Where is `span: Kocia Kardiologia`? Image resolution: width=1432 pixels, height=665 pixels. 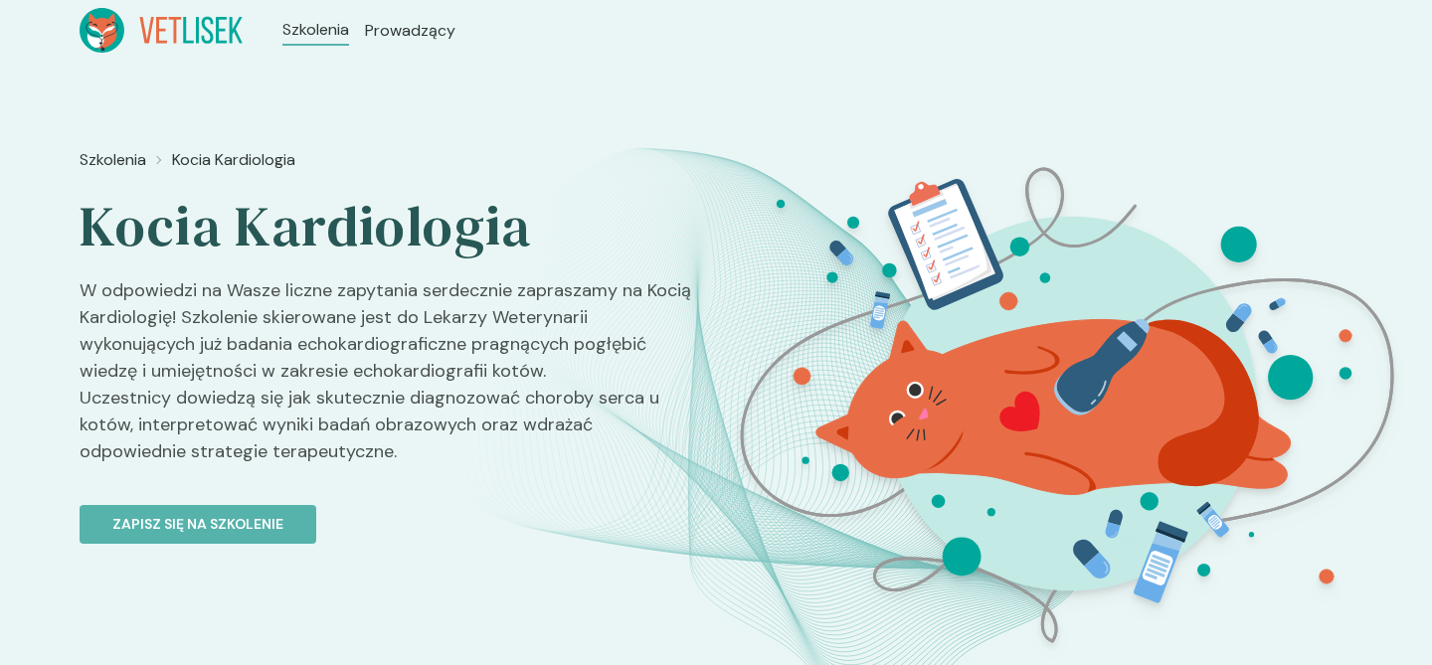 span: Kocia Kardiologia is located at coordinates (234, 160).